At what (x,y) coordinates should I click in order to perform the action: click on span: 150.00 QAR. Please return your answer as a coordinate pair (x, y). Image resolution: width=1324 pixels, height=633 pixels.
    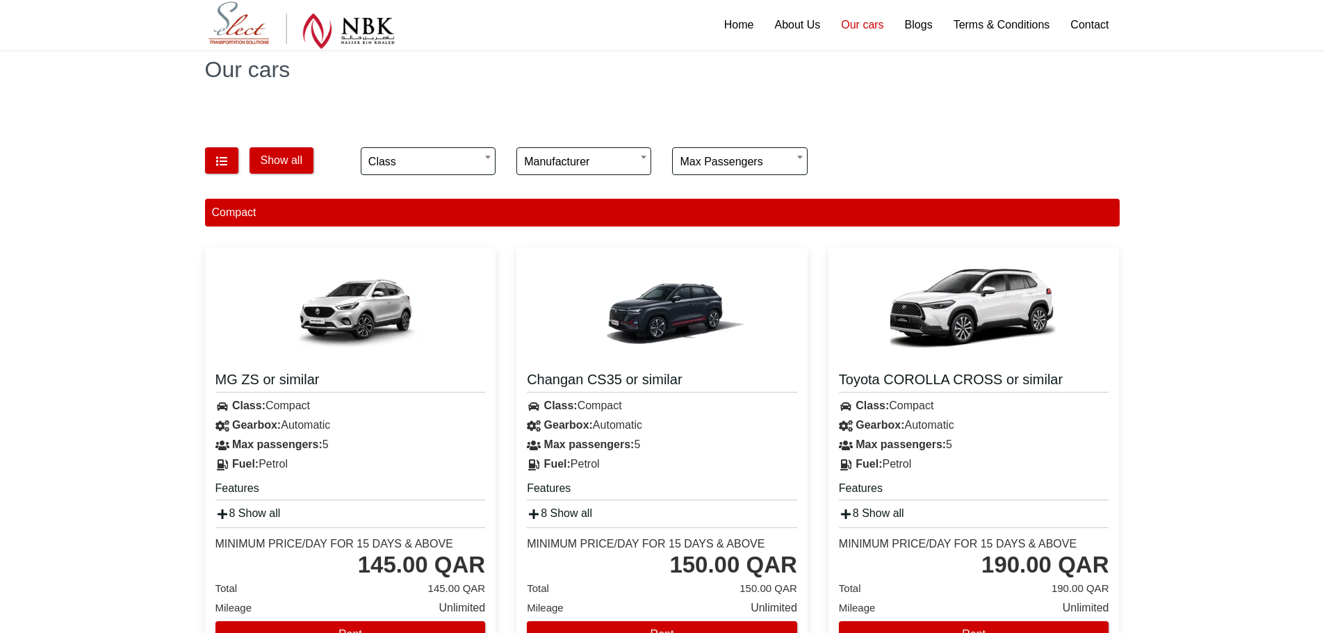
    Looking at the image, I should click on (768, 589).